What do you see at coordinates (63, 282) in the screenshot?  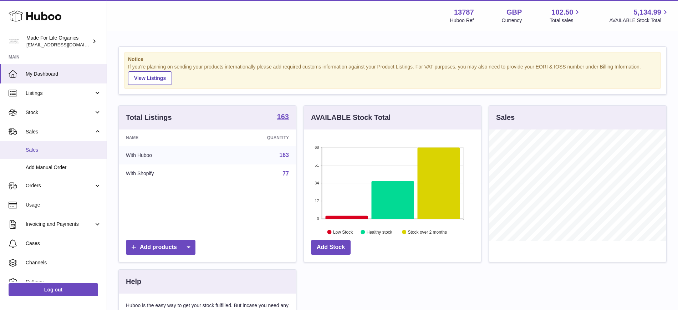 I see `span: Settings` at bounding box center [63, 282].